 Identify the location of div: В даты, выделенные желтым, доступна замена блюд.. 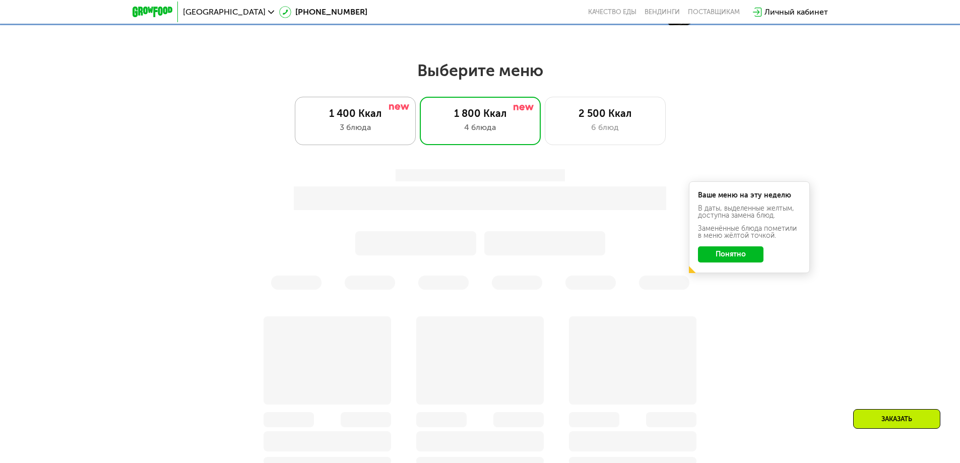
(749, 212).